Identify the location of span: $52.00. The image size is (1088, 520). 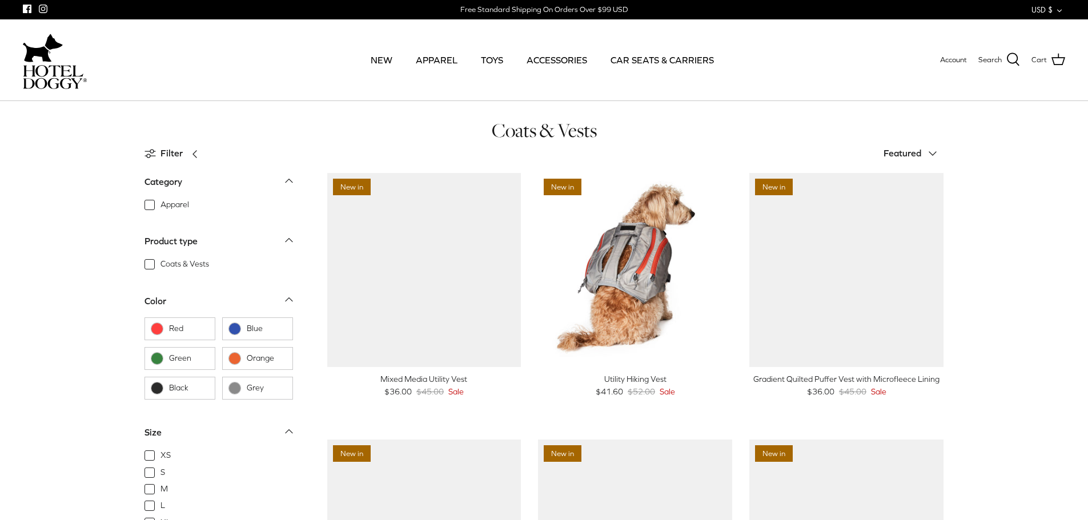
(641, 392).